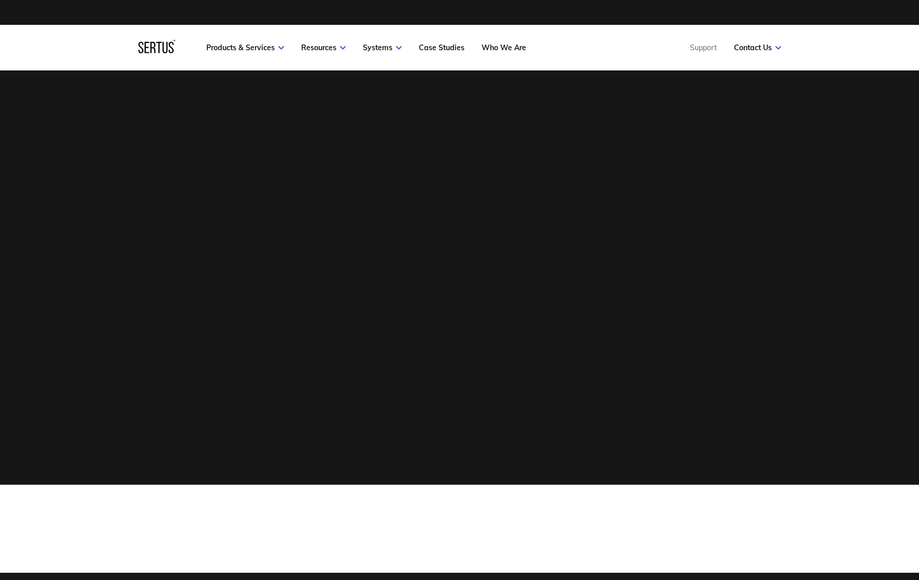 The height and width of the screenshot is (580, 919). Describe the element at coordinates (703, 48) in the screenshot. I see `a: Support` at that location.